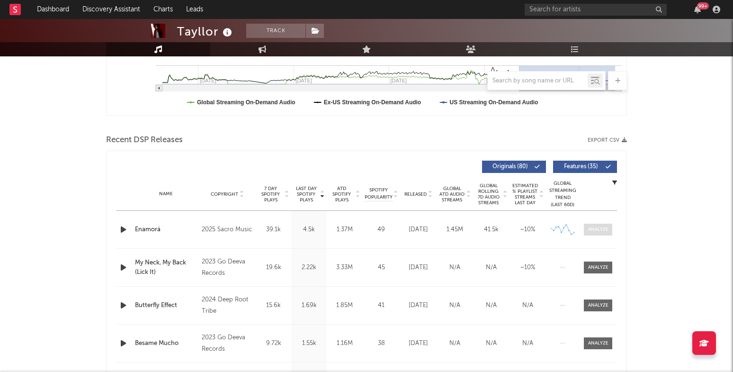 The width and height of the screenshot is (733, 372). Describe the element at coordinates (144, 140) in the screenshot. I see `span: Recent DSP Releases` at that location.